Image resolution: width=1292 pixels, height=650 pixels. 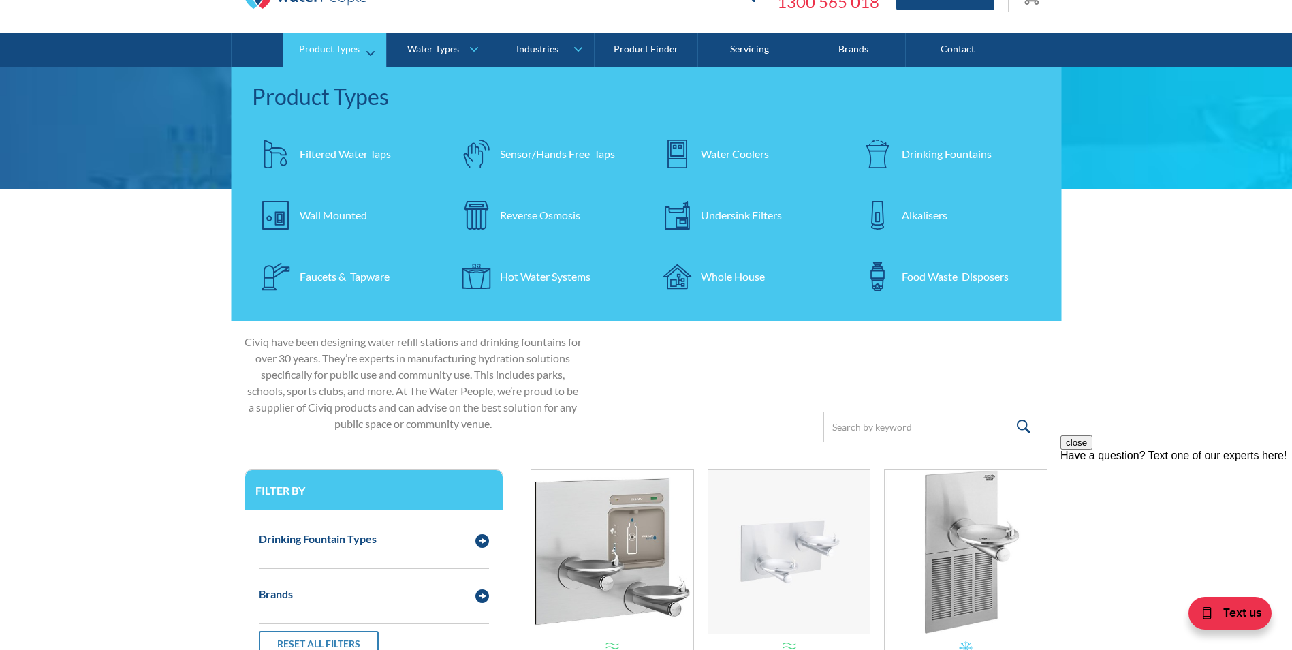 I want to click on div: Reverse Osmosis, so click(x=540, y=215).